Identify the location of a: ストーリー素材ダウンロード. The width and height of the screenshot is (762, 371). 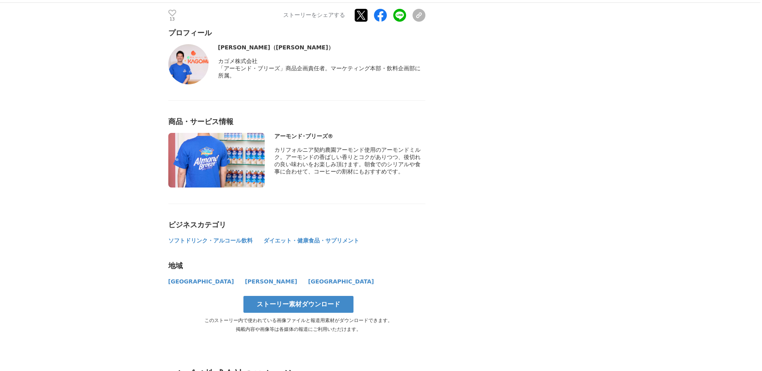
(299, 305).